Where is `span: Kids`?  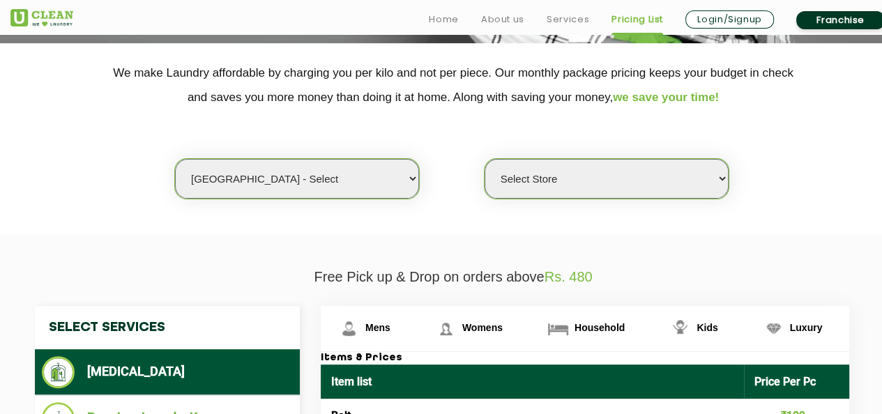
span: Kids is located at coordinates (707, 328).